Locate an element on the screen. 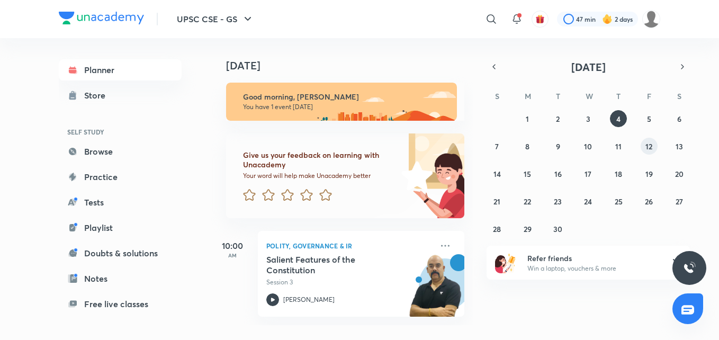 The image size is (719, 340). abbr: September 21, 2025 is located at coordinates (497, 201).